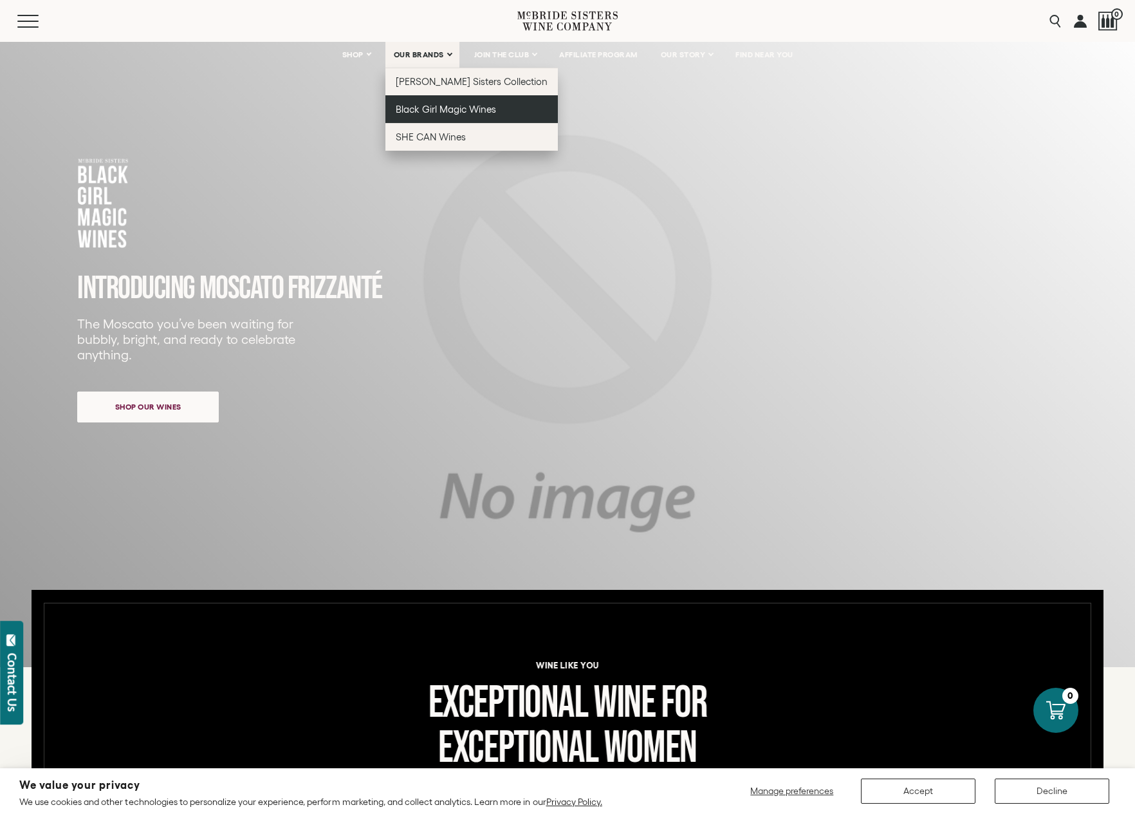 The height and width of the screenshot is (814, 1135). Describe the element at coordinates (687, 55) in the screenshot. I see `a: OUR STORY` at that location.